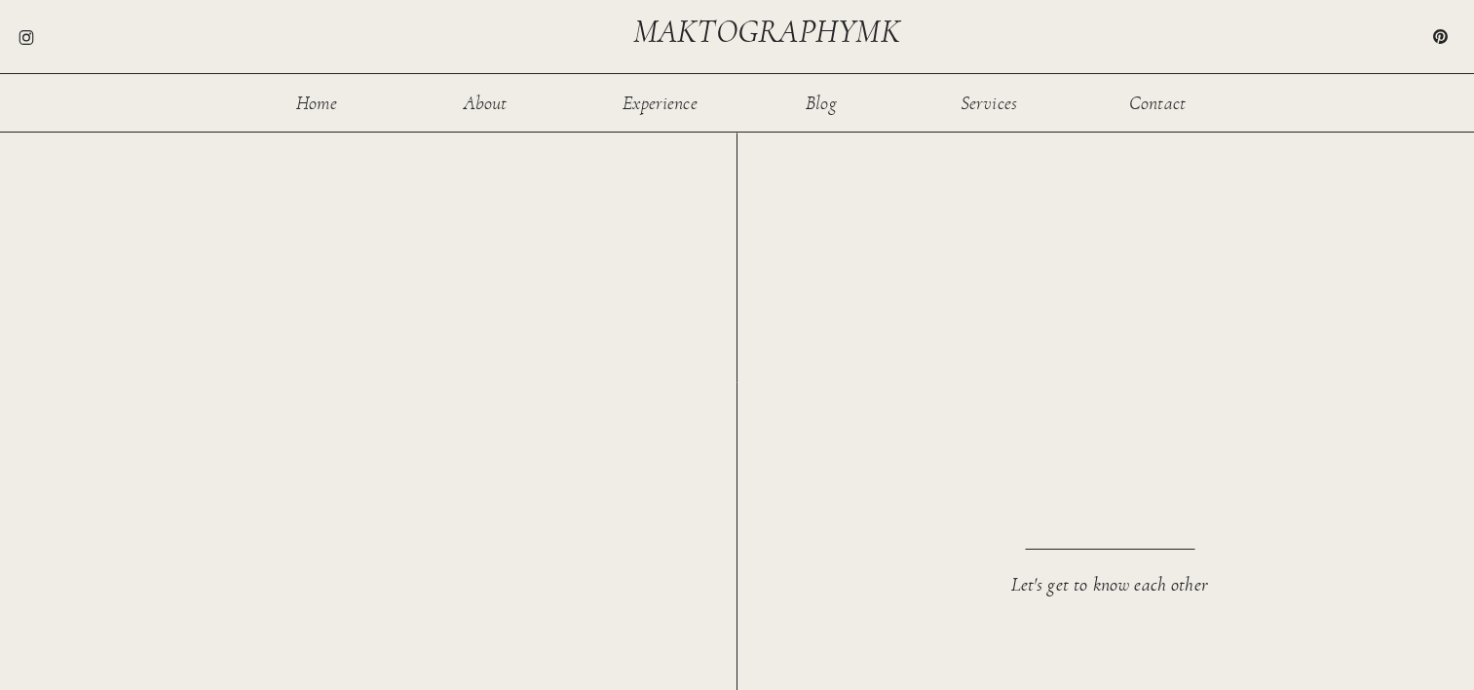 The image size is (1474, 690). What do you see at coordinates (317, 101) in the screenshot?
I see `nav: Home` at bounding box center [317, 101].